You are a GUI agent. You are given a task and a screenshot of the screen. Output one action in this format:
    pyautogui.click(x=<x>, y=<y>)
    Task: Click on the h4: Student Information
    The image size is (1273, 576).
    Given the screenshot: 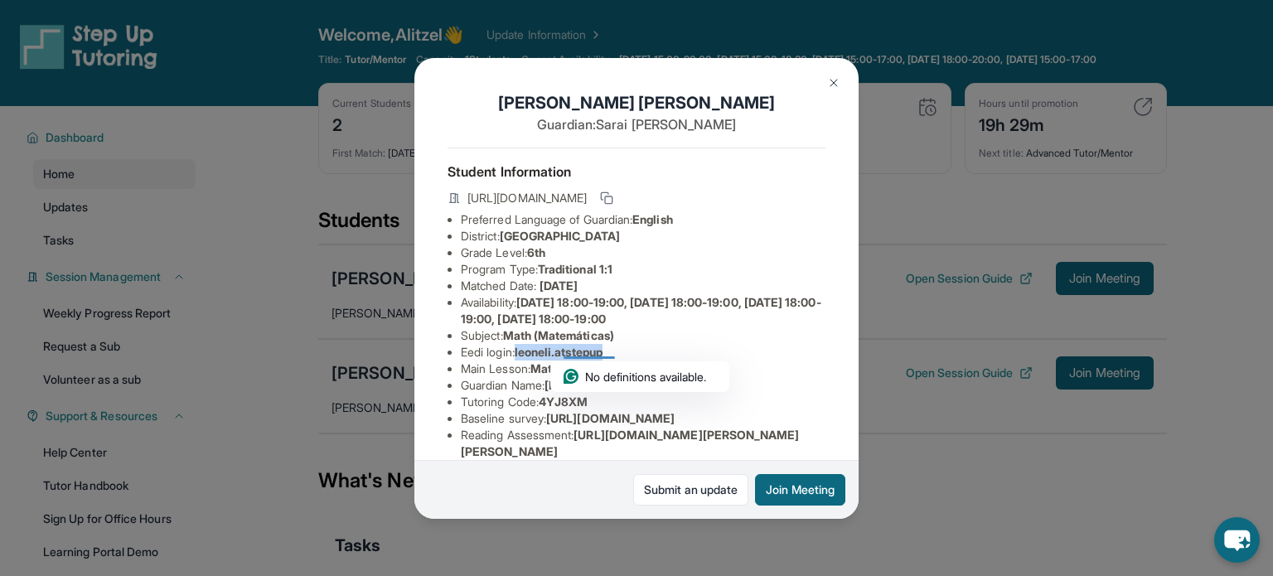 What is the action you would take?
    pyautogui.click(x=636, y=172)
    